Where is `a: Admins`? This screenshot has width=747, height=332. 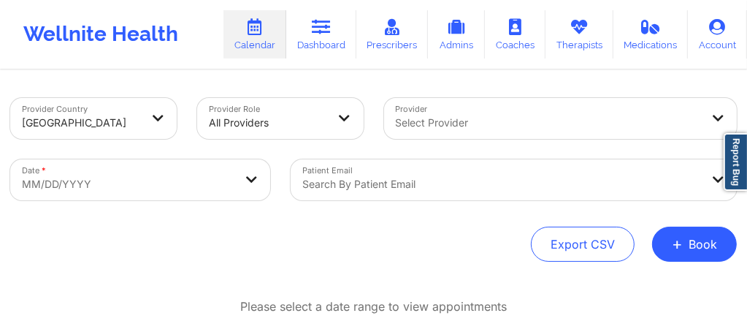 a: Admins is located at coordinates (457, 34).